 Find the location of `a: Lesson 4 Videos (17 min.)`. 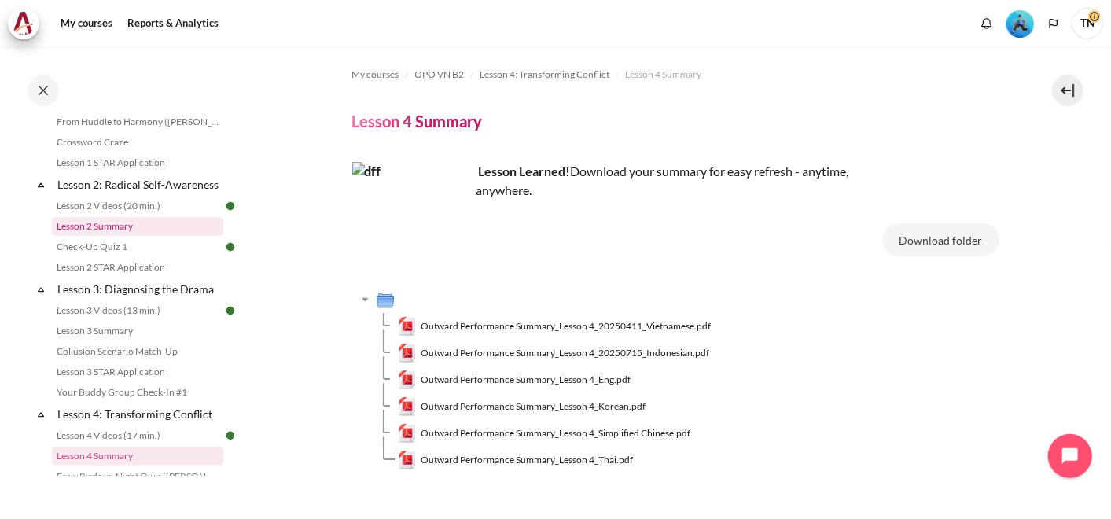

a: Lesson 4 Videos (17 min.) is located at coordinates (138, 436).